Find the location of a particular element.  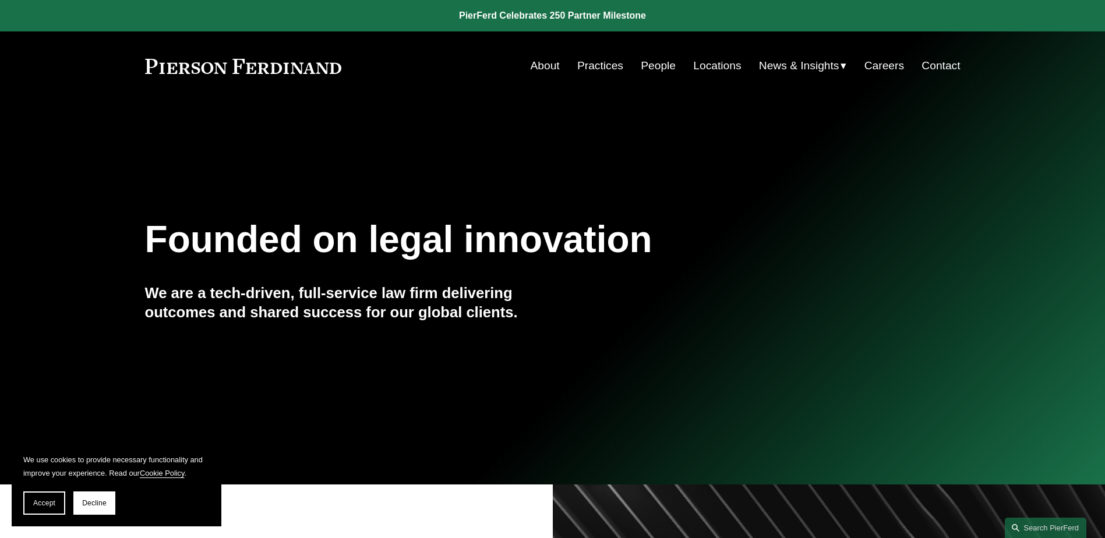

span: Accept is located at coordinates (44, 503).